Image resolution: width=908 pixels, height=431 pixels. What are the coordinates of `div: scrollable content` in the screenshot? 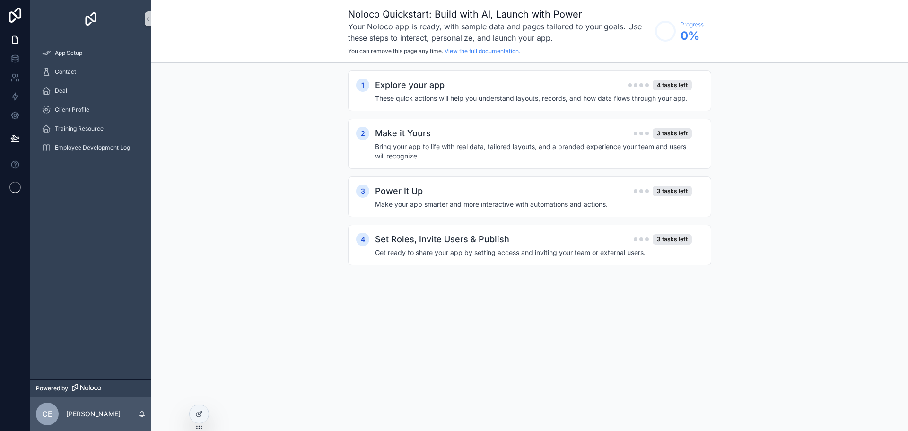 It's located at (91, 103).